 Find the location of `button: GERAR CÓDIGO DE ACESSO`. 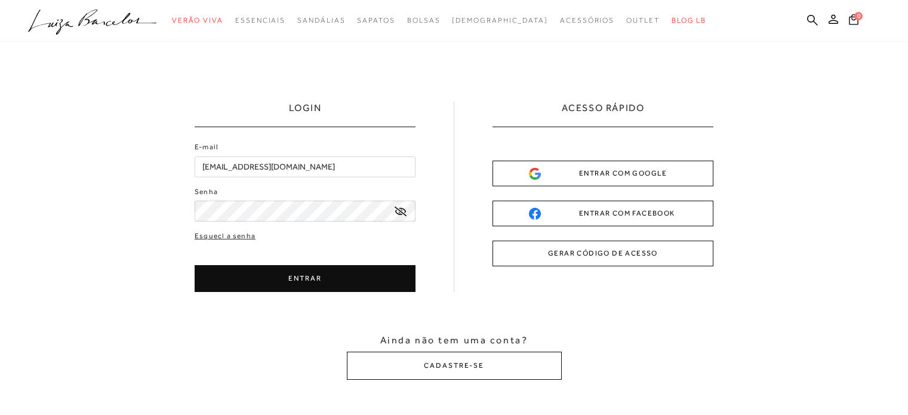

button: GERAR CÓDIGO DE ACESSO is located at coordinates (603, 253).